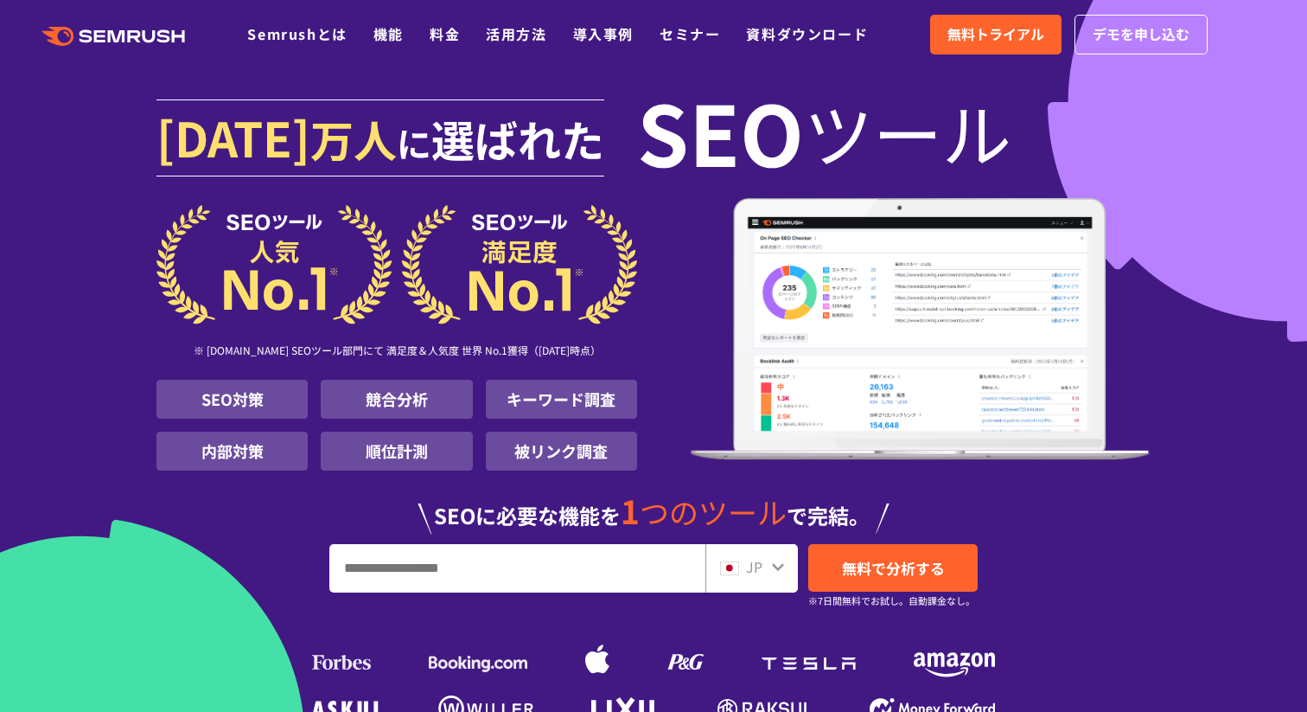 The image size is (1307, 712). What do you see at coordinates (690, 34) in the screenshot?
I see `a: セミナー` at bounding box center [690, 34].